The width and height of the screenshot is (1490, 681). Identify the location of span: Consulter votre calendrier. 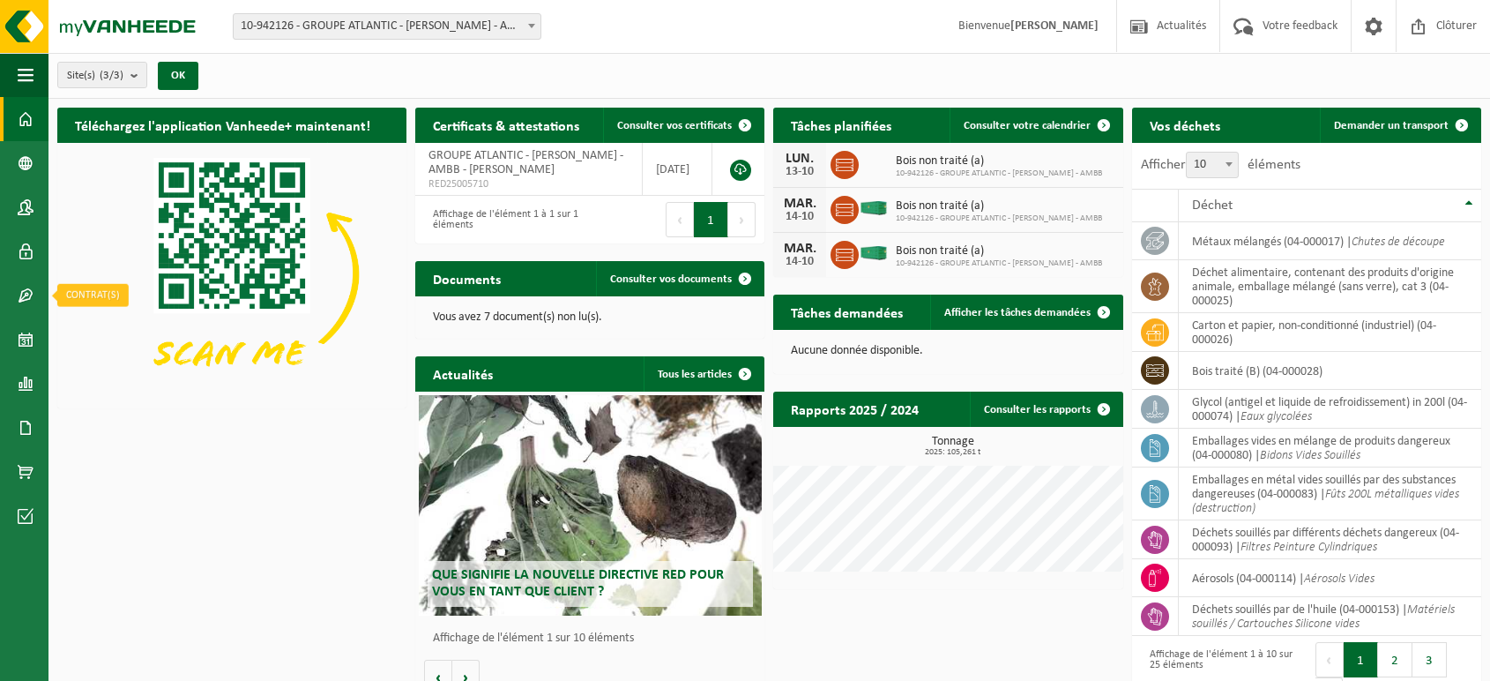
(1027, 125).